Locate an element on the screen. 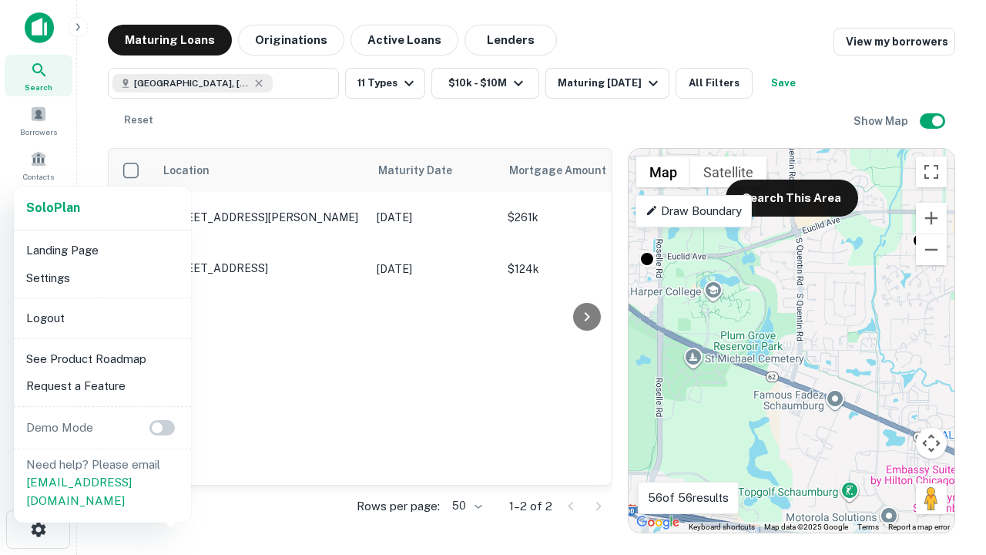  li: See Product Roadmap is located at coordinates (102, 359).